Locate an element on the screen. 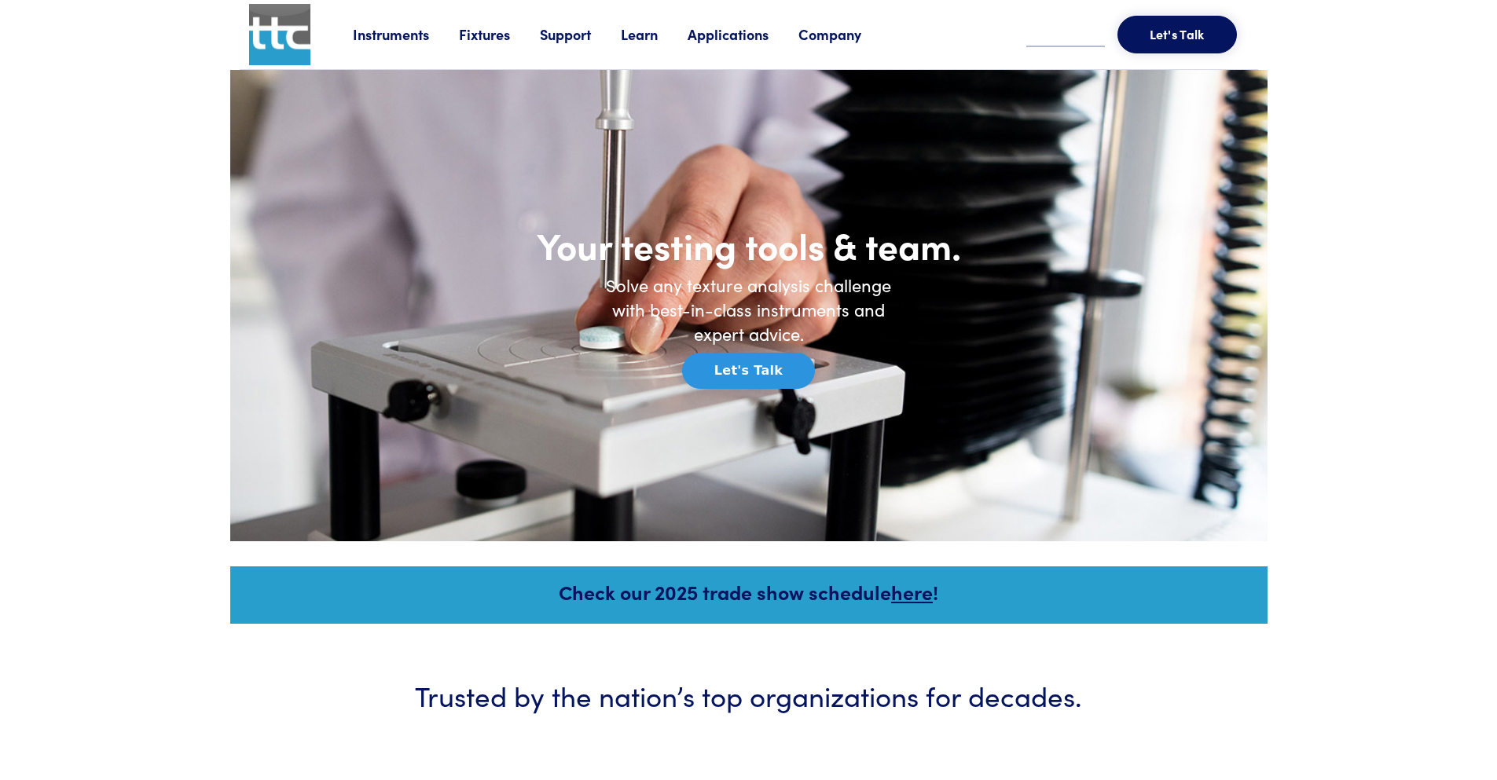  a: Instruments is located at coordinates (406, 34).